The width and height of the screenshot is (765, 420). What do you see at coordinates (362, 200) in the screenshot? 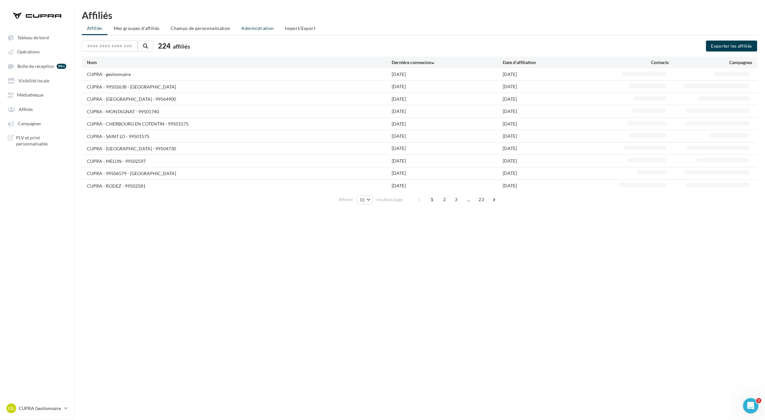
I see `span: 10` at bounding box center [362, 200].